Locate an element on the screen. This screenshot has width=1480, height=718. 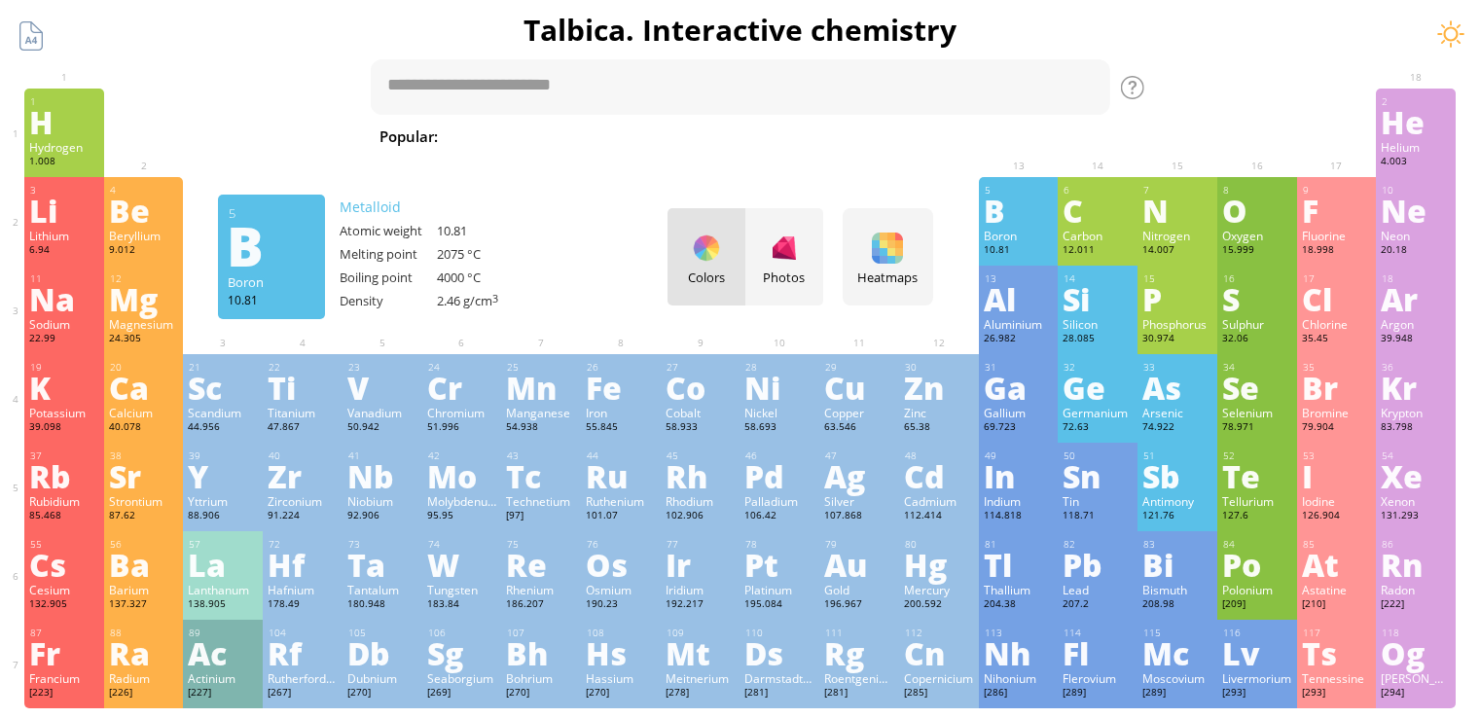
div: 17 is located at coordinates (1337, 278).